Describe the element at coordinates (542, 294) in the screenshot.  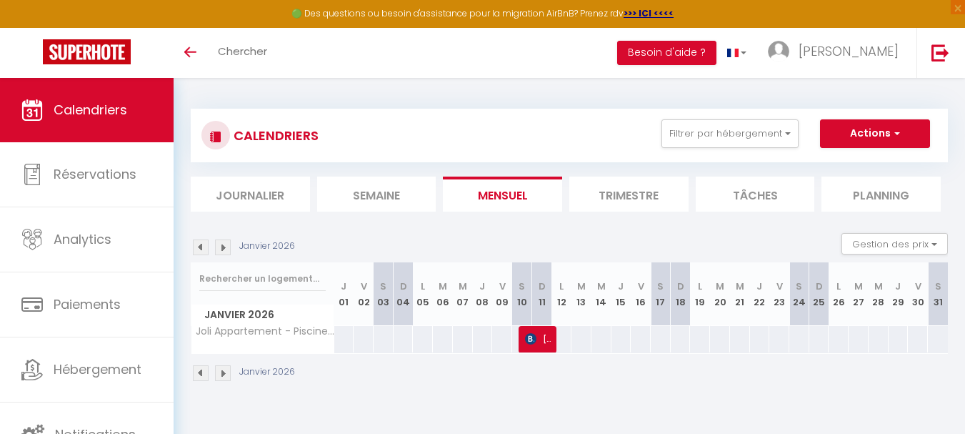
I see `th: 11` at that location.